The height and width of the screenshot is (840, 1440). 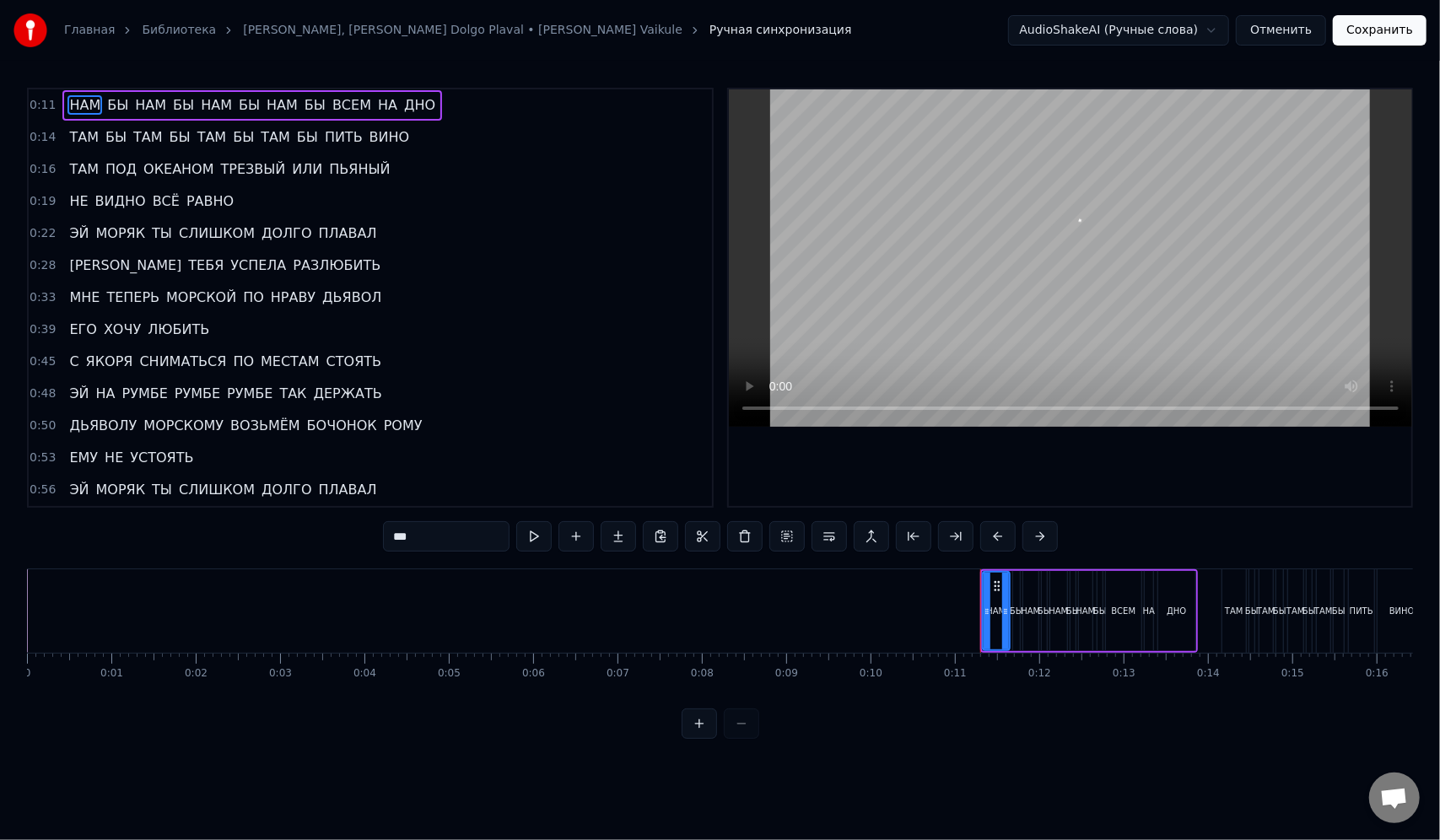 What do you see at coordinates (183, 425) in the screenshot?
I see `span: МОРСКОМУ` at bounding box center [183, 425].